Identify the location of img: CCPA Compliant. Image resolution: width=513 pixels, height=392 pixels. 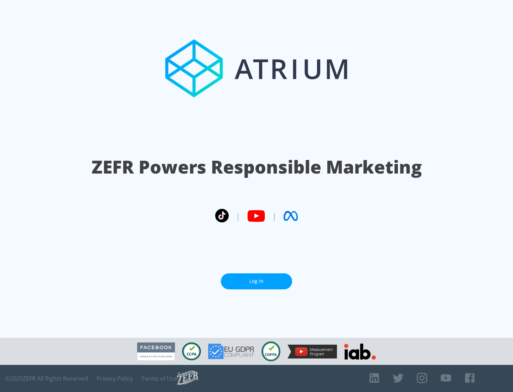
(191, 351).